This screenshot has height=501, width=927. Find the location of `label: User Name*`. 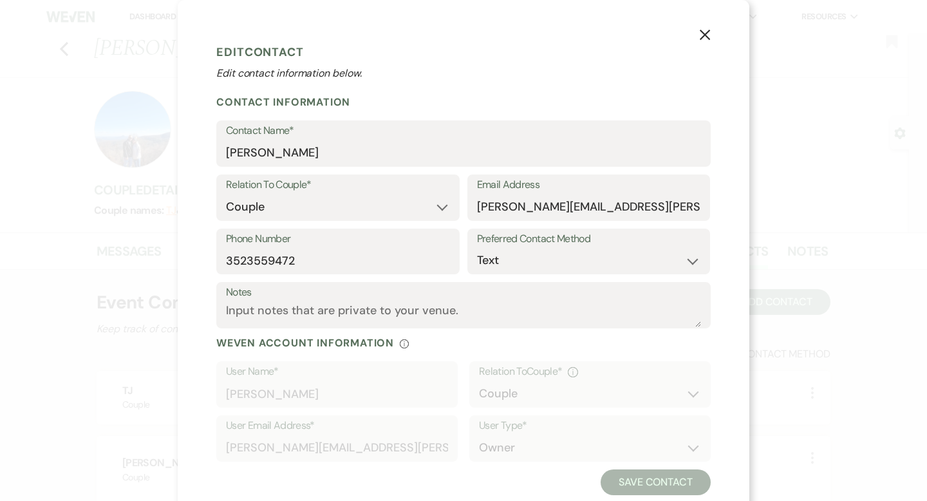

label: User Name* is located at coordinates (337, 371).